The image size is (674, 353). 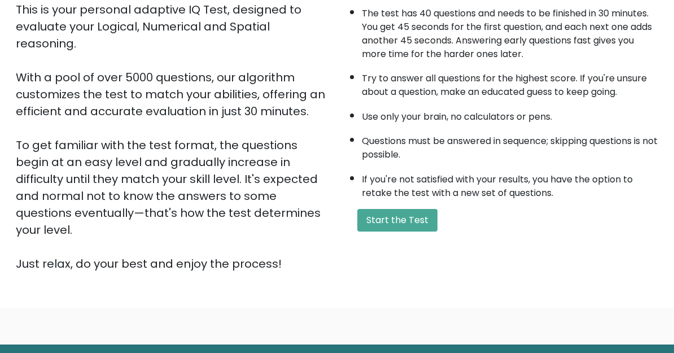 I want to click on li: Try to answer all questions for the highest score. If you're unsure about a question, make an edu..., so click(x=510, y=82).